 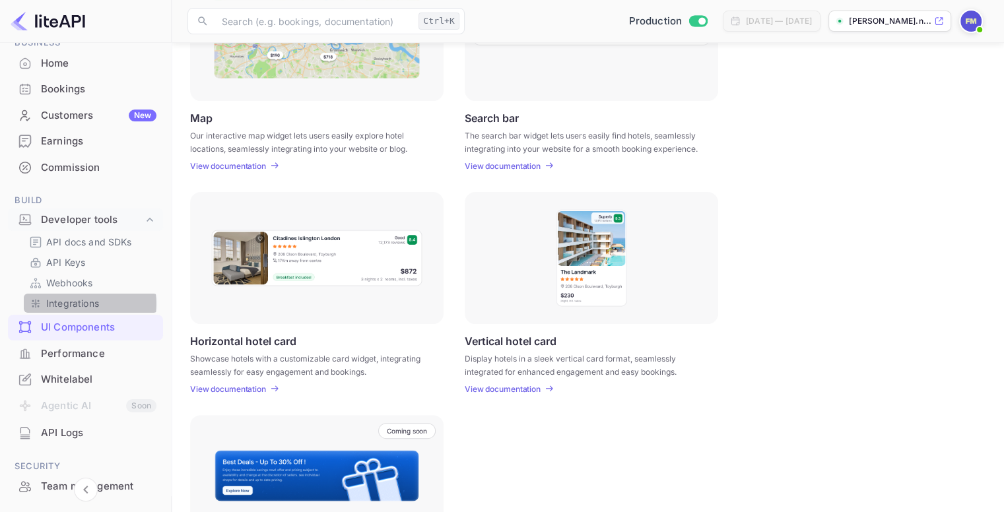 What do you see at coordinates (85, 379) in the screenshot?
I see `a: Whitelabel` at bounding box center [85, 379].